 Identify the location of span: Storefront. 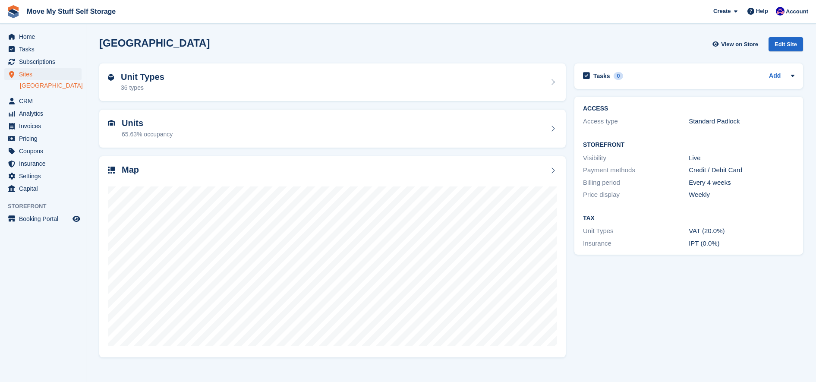
(47, 206).